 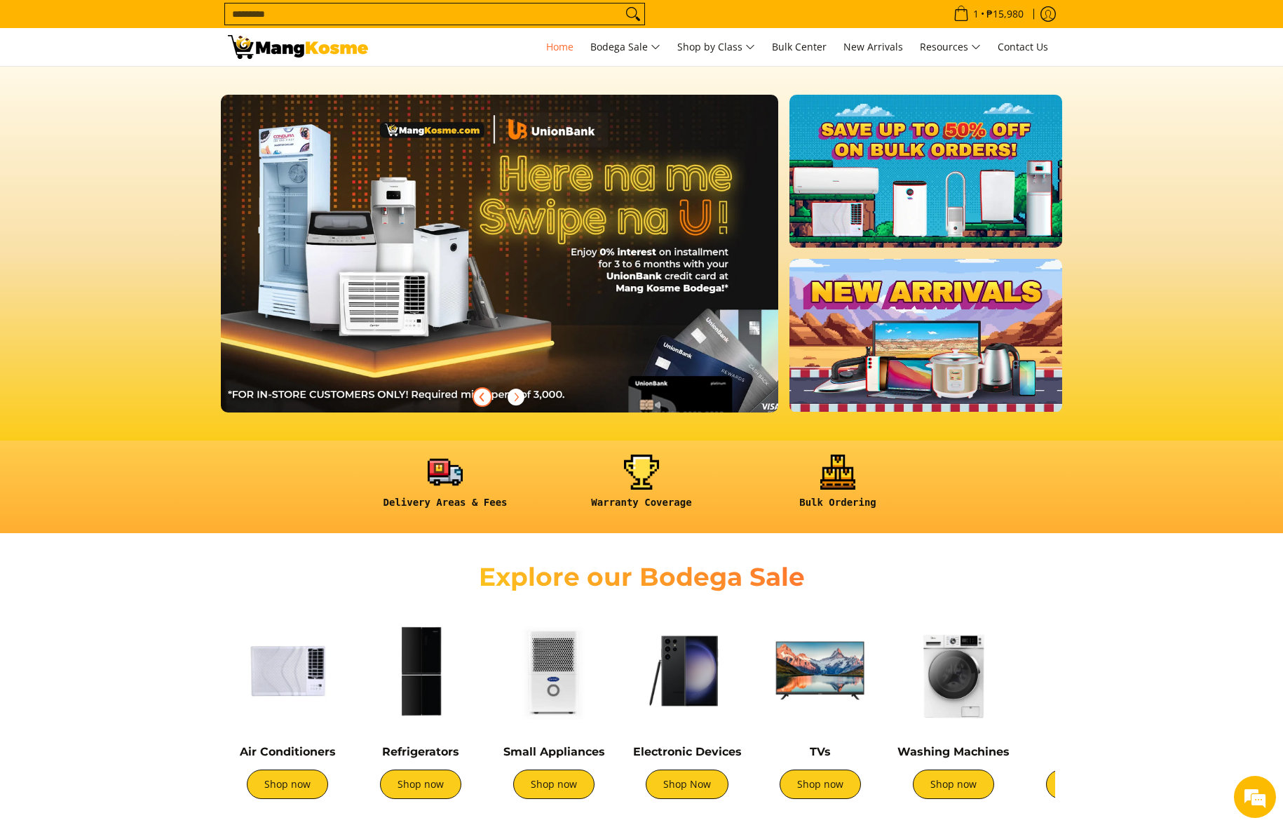 I want to click on span: Contact Us, so click(x=1023, y=46).